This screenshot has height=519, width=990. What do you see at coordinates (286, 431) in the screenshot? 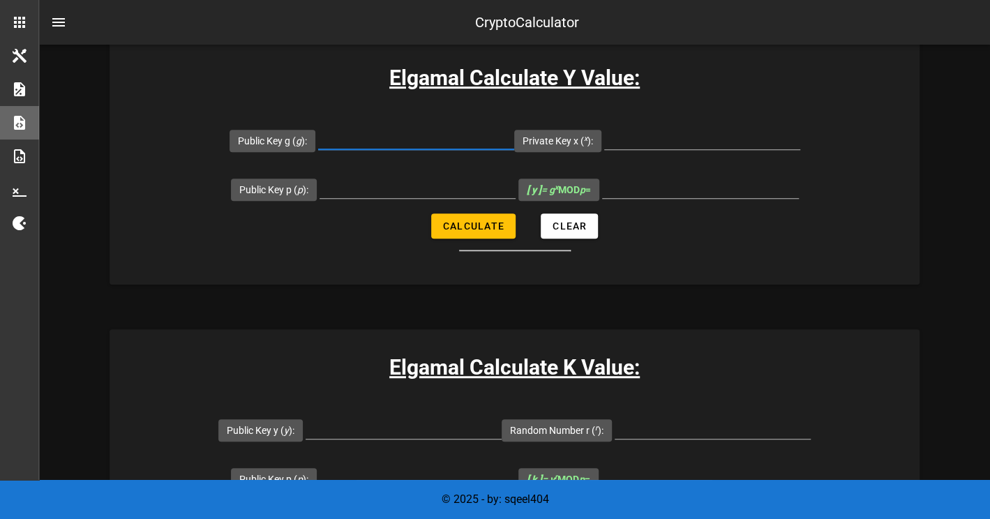
I see `i: y` at bounding box center [286, 431].